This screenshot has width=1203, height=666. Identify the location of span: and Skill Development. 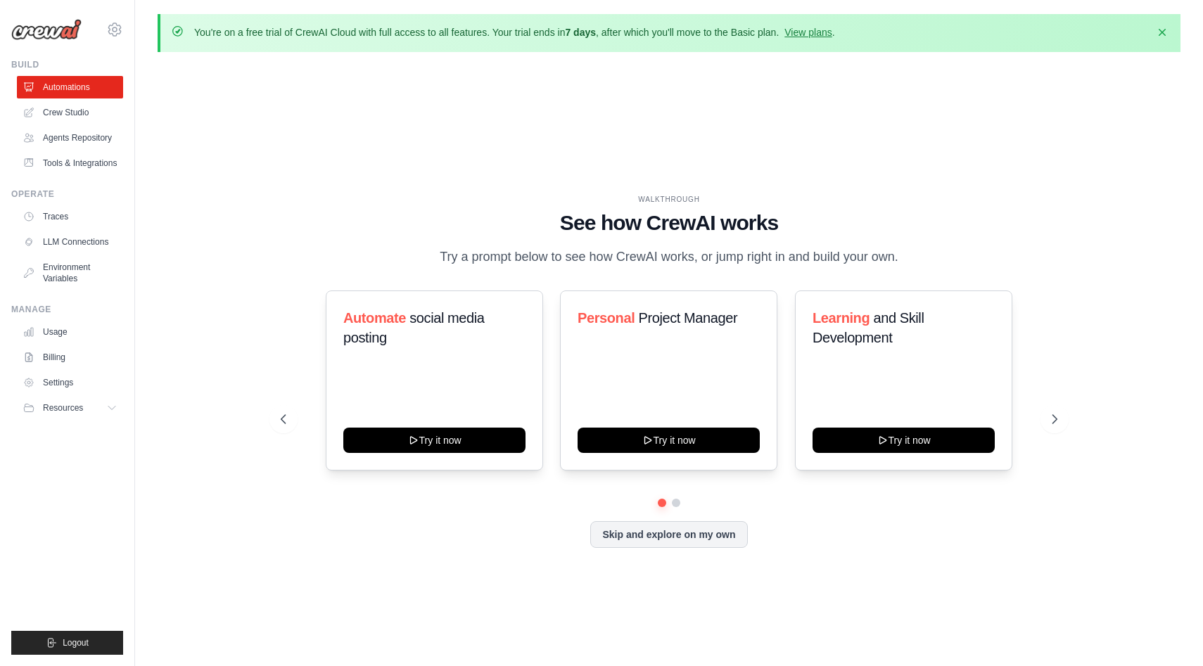
(868, 328).